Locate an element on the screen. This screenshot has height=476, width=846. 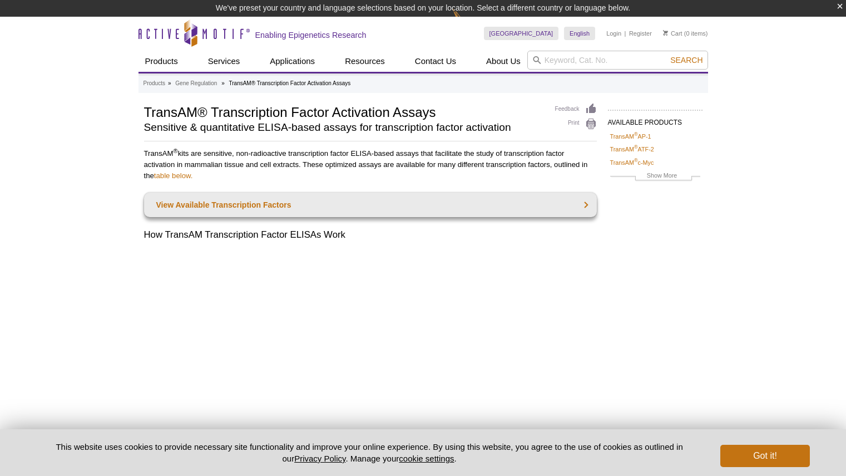
p: TransAM kits are sensitive, non-radioactive transcription factor ELISA-based assays that facilita... is located at coordinates (371, 165).